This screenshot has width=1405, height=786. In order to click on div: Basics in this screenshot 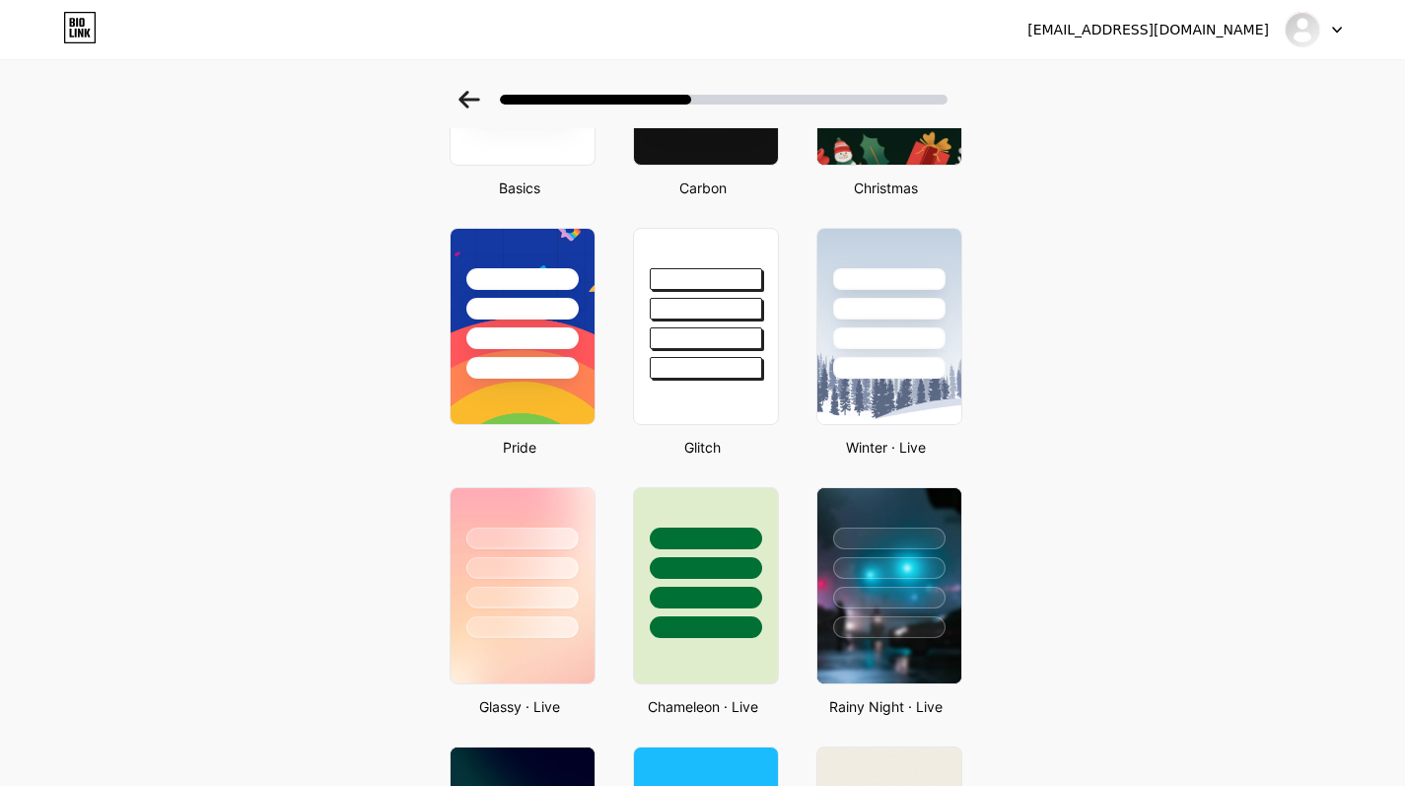, I will do `click(520, 187)`.